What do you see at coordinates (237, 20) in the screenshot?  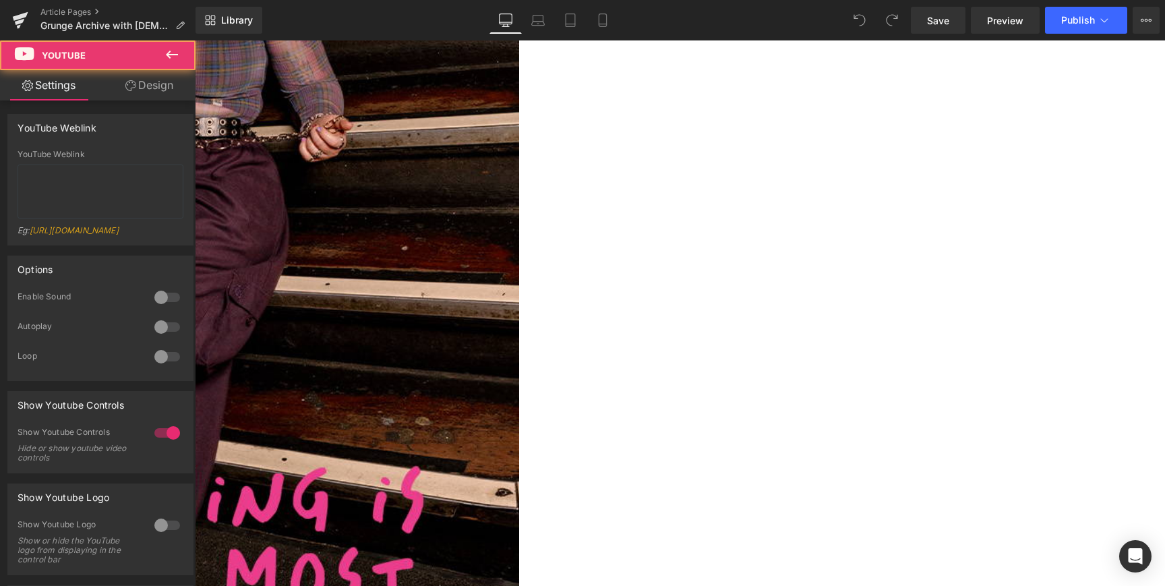 I see `span: Library` at bounding box center [237, 20].